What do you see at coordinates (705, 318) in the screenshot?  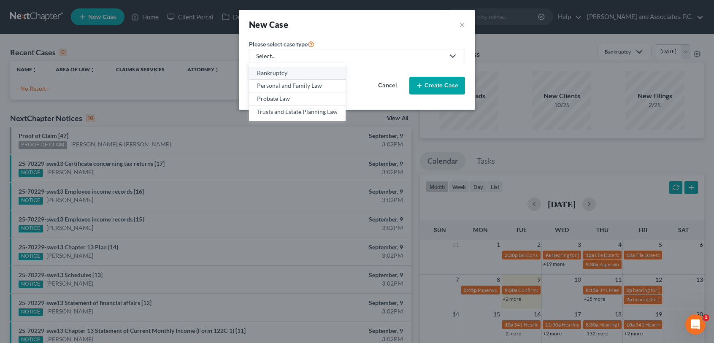 I see `span: 1` at bounding box center [705, 318].